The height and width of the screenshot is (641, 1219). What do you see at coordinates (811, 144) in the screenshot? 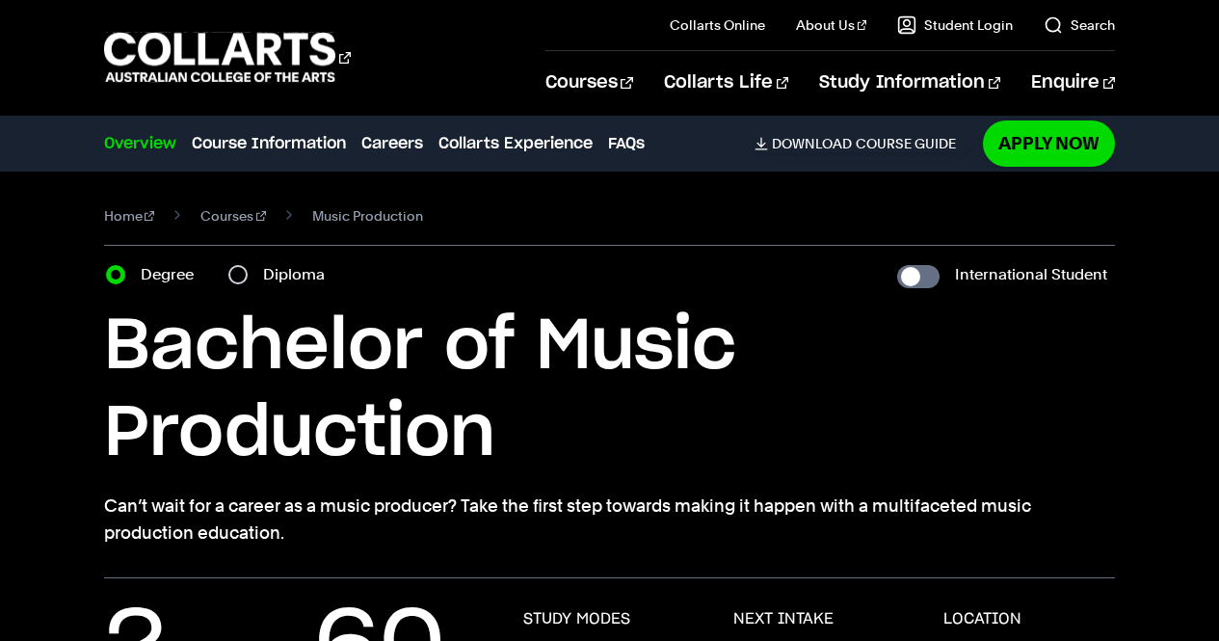
I see `span: Download` at bounding box center [811, 144].